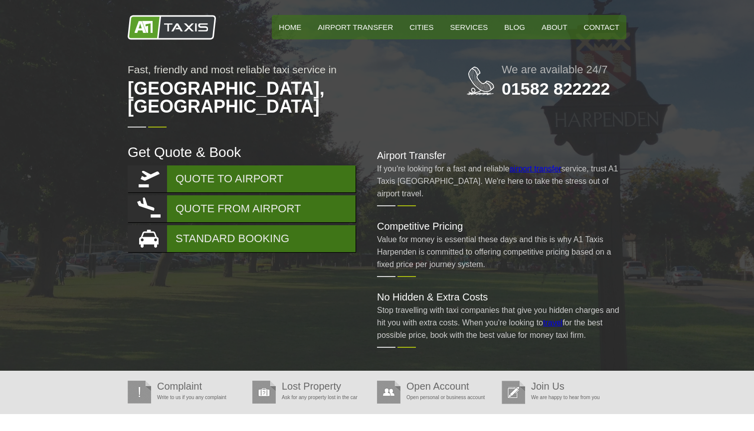 The width and height of the screenshot is (754, 431). Describe the element at coordinates (139, 392) in the screenshot. I see `img: Complaint` at that location.